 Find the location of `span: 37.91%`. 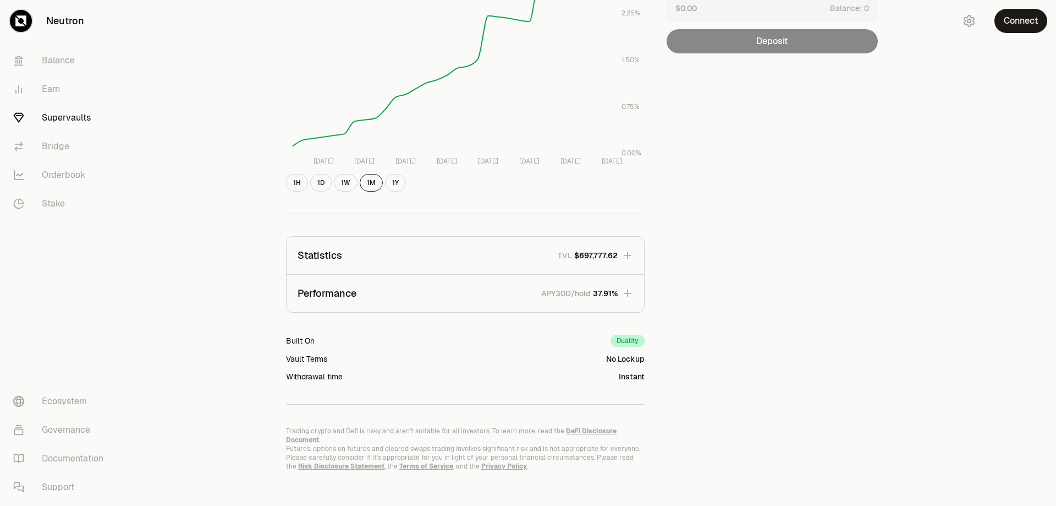

span: 37.91% is located at coordinates (605, 293).